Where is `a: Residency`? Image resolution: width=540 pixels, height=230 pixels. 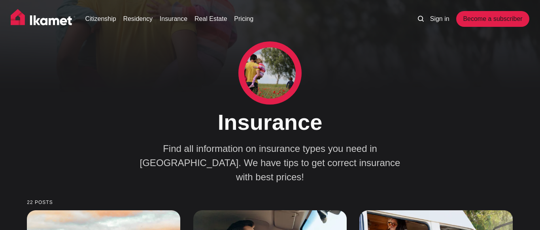 a: Residency is located at coordinates (138, 19).